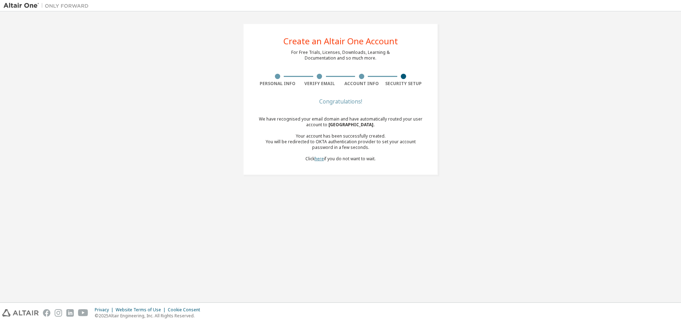  What do you see at coordinates (70, 313) in the screenshot?
I see `img: linkedin.svg` at bounding box center [70, 313].